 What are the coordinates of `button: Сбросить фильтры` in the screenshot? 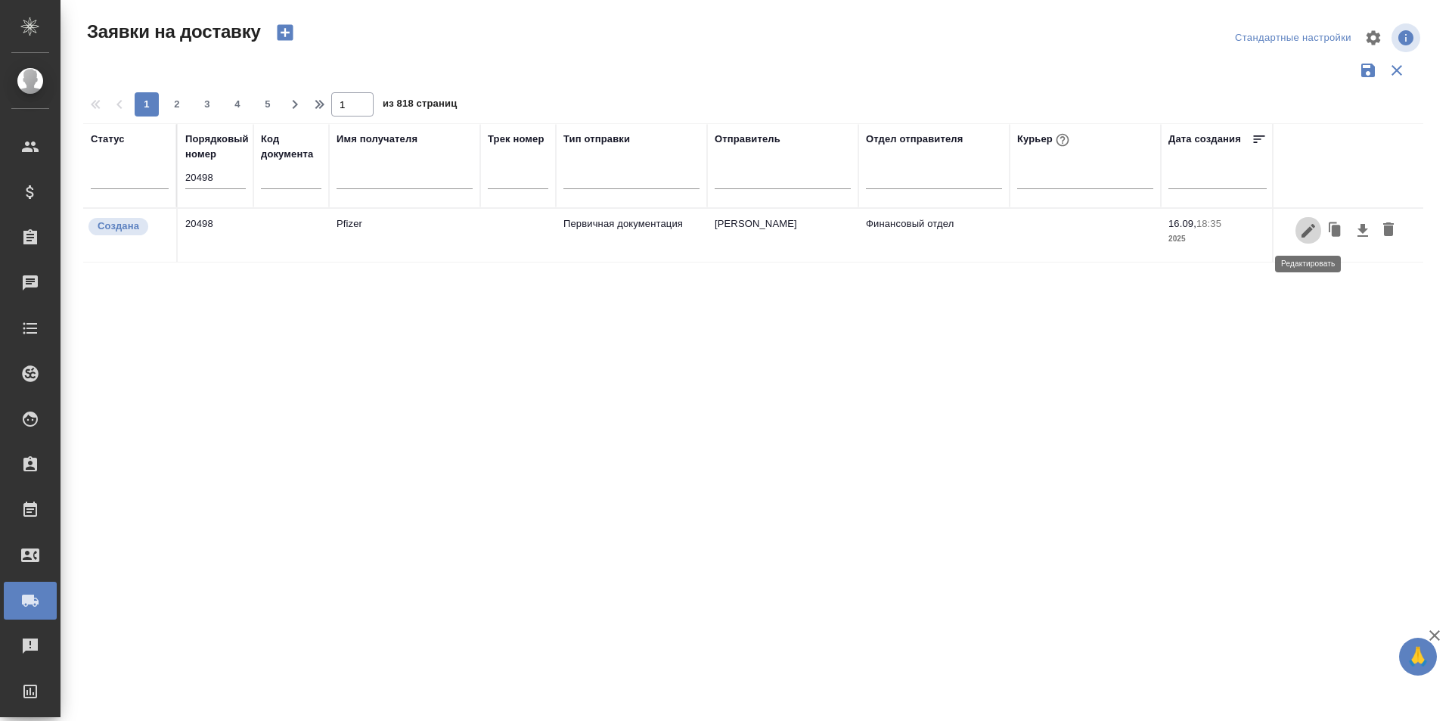 It's located at (1397, 70).